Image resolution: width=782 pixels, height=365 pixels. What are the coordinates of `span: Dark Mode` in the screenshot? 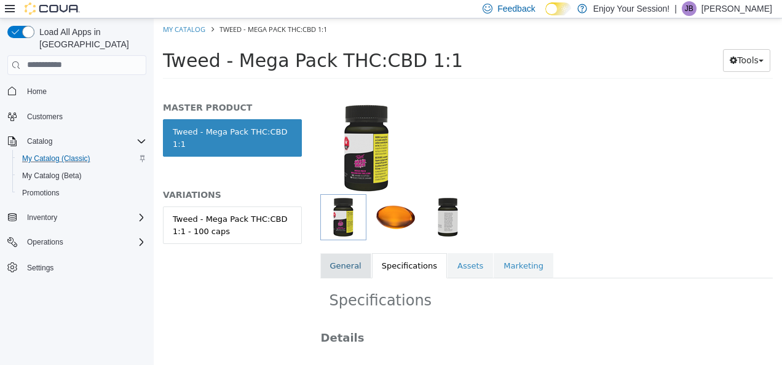 It's located at (545, 15).